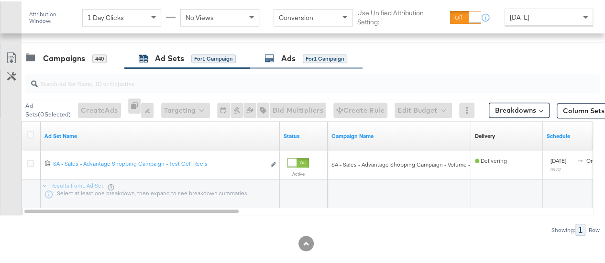  What do you see at coordinates (594, 229) in the screenshot?
I see `div: Row` at bounding box center [594, 229].